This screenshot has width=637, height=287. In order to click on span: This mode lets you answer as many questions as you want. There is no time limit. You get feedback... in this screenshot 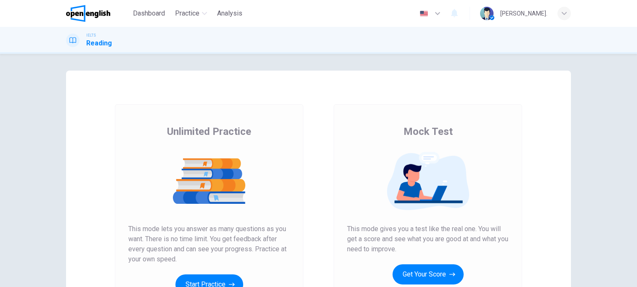, I will do `click(209, 244)`.